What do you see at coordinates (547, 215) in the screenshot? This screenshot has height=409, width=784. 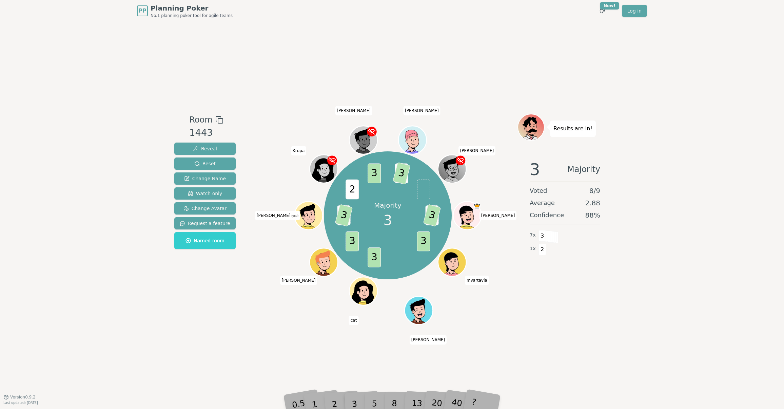 I see `span: Confidence` at bounding box center [547, 215].